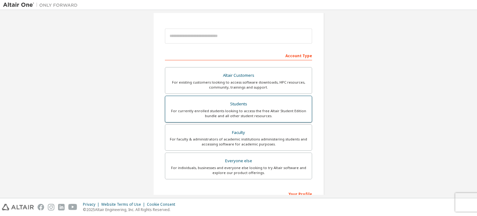  I want to click on img: instagram.svg, so click(51, 207).